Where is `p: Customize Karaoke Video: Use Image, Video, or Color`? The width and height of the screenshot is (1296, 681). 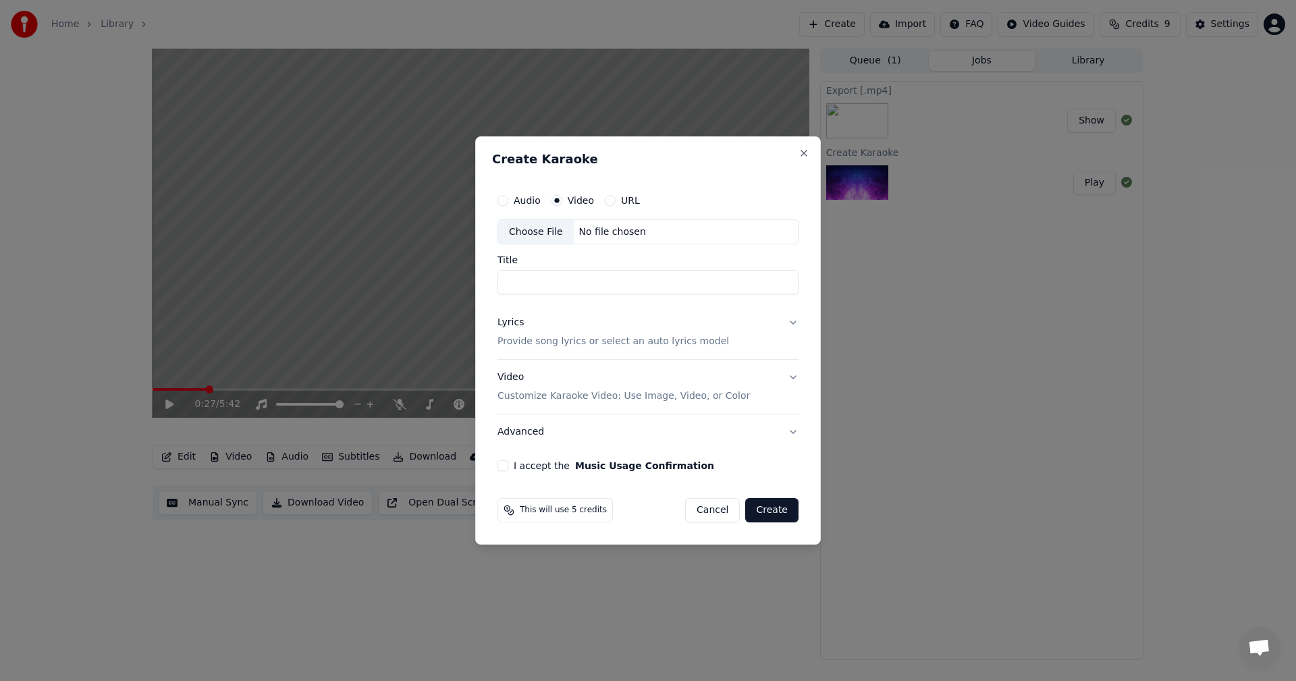 p: Customize Karaoke Video: Use Image, Video, or Color is located at coordinates (624, 396).